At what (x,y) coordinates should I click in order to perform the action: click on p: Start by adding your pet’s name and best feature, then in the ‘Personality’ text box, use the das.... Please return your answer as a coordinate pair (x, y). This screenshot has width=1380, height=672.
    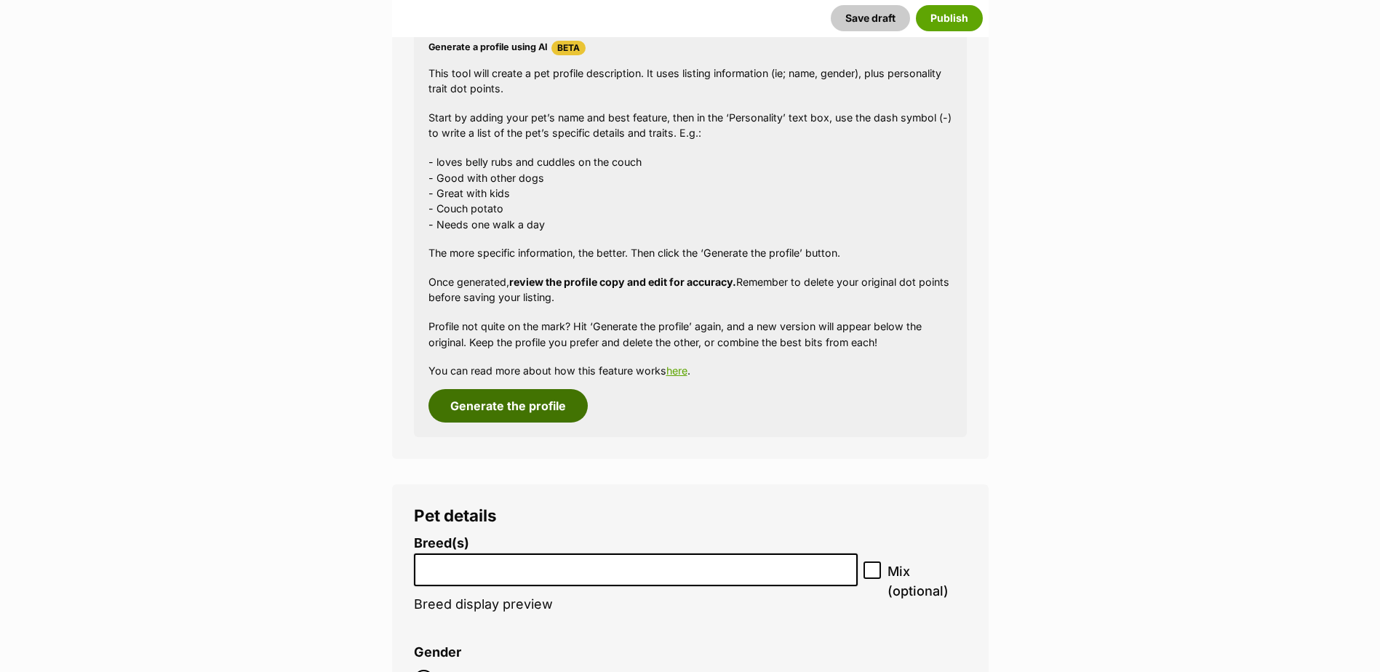
    Looking at the image, I should click on (690, 125).